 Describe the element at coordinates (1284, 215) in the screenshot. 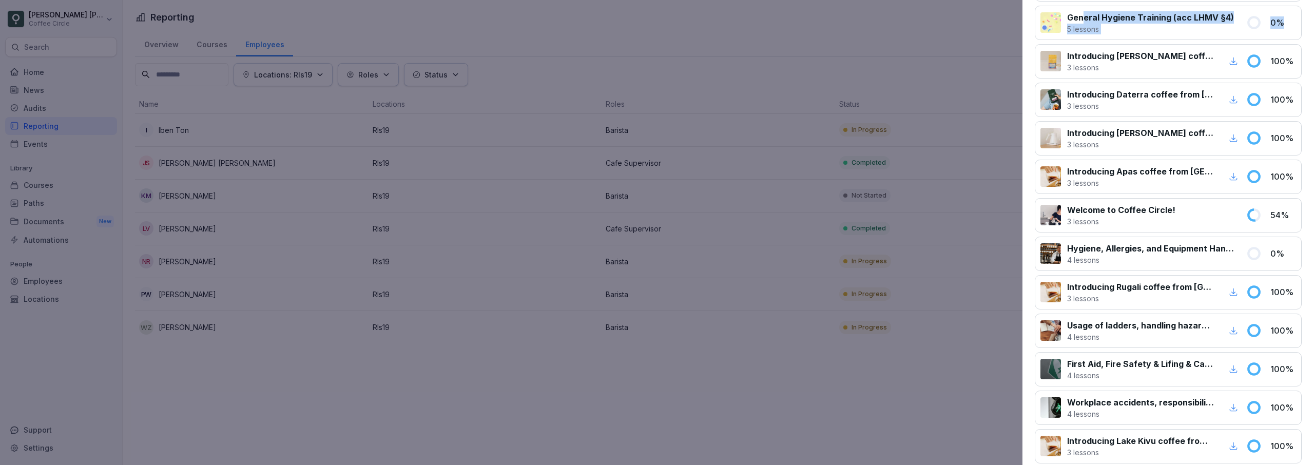

I see `p: 54 %` at that location.